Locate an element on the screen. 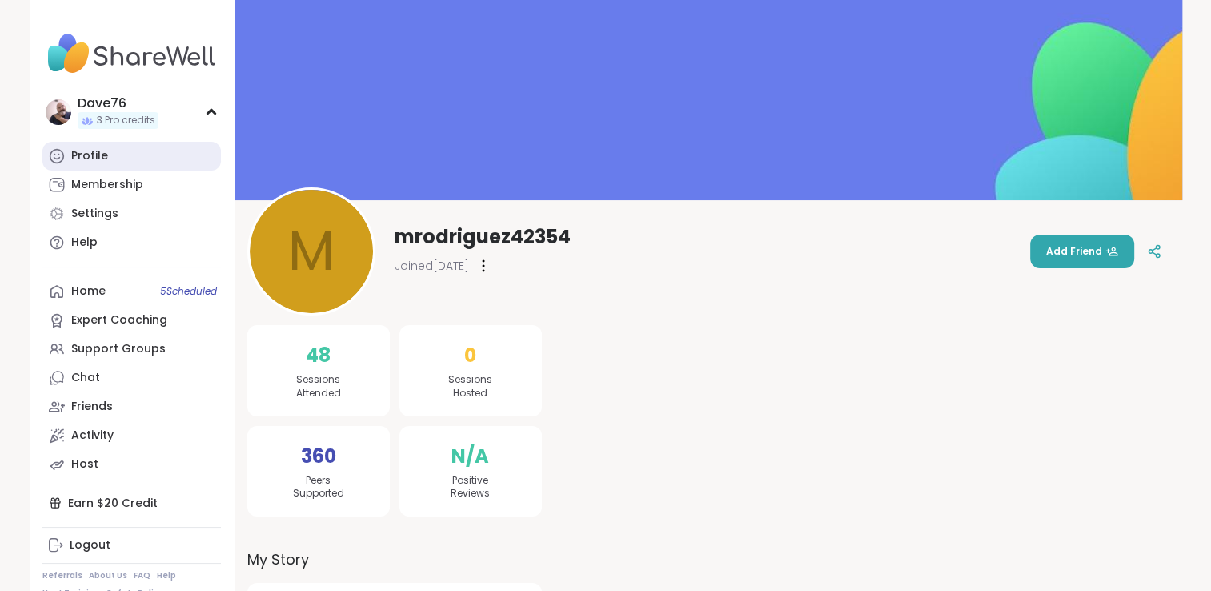 This screenshot has height=591, width=1211. div: Friends is located at coordinates (92, 407).